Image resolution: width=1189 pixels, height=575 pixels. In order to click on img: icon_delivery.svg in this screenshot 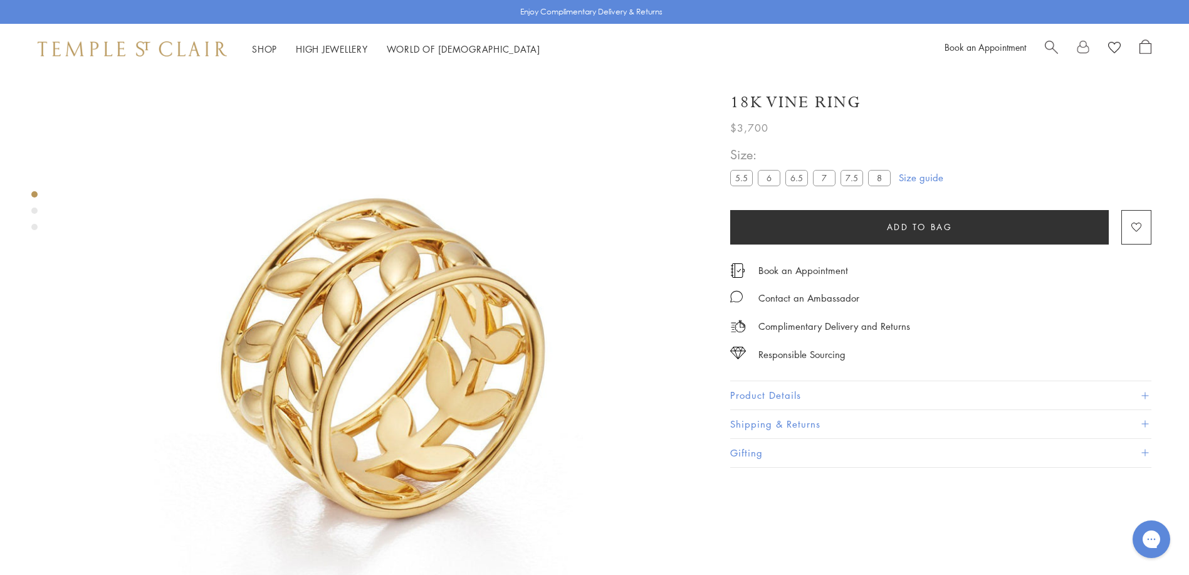, I will do `click(738, 326)`.